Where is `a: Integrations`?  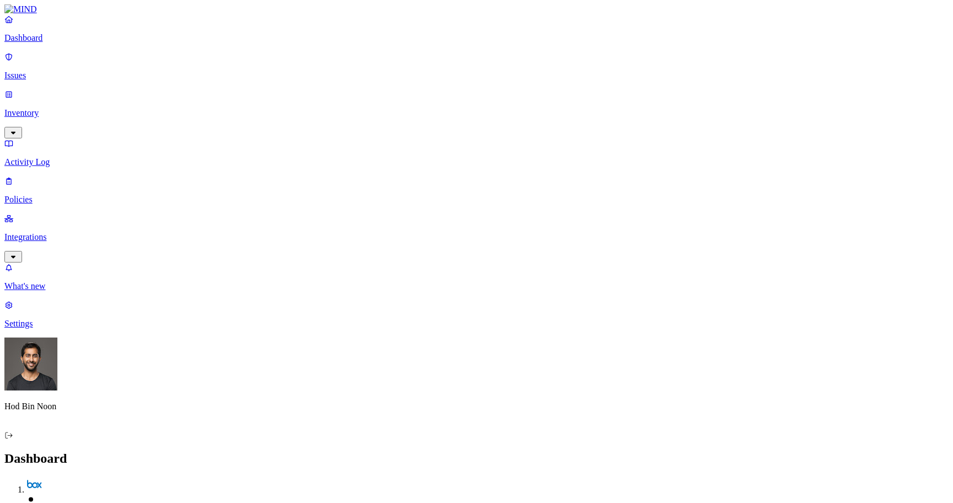 a: Integrations is located at coordinates (476, 237).